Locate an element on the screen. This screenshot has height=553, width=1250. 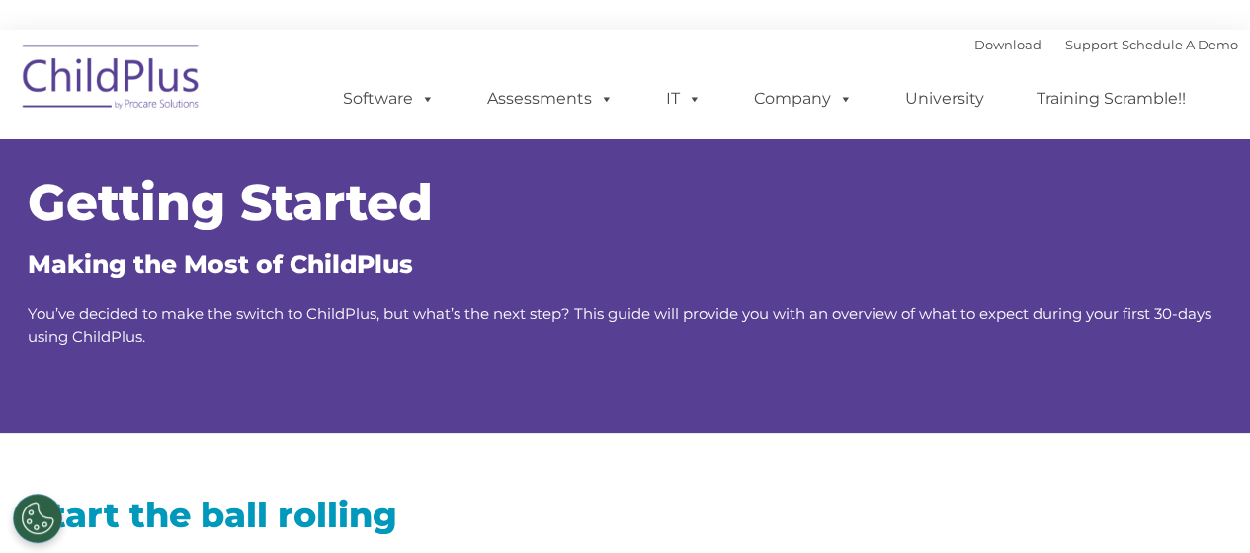
a: Company is located at coordinates (804, 99).